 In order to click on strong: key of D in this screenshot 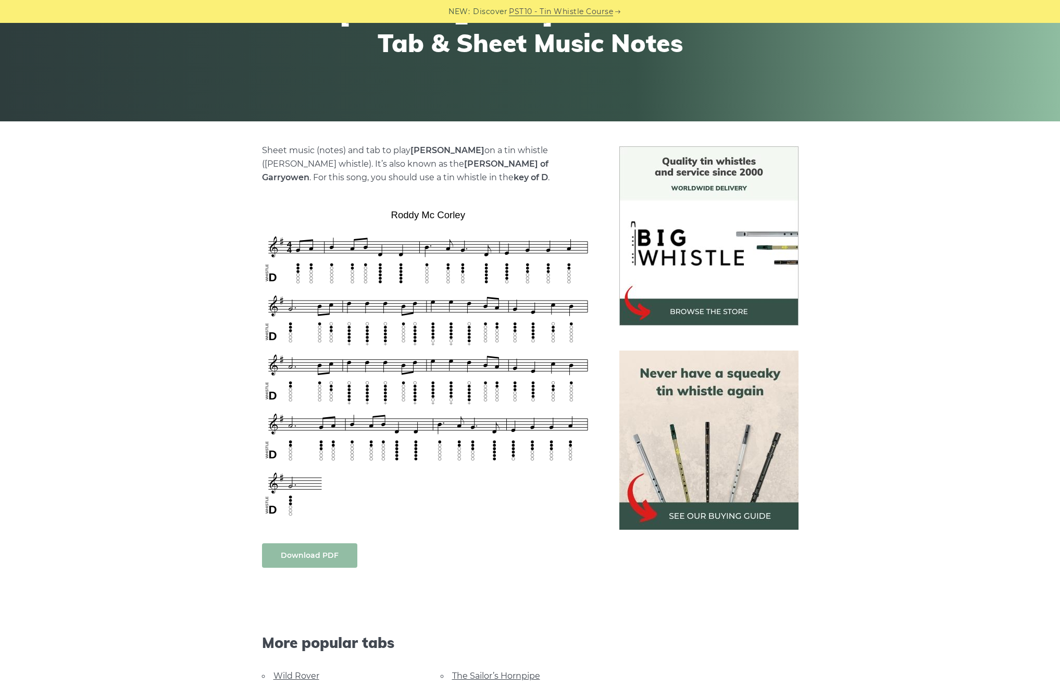, I will do `click(531, 177)`.